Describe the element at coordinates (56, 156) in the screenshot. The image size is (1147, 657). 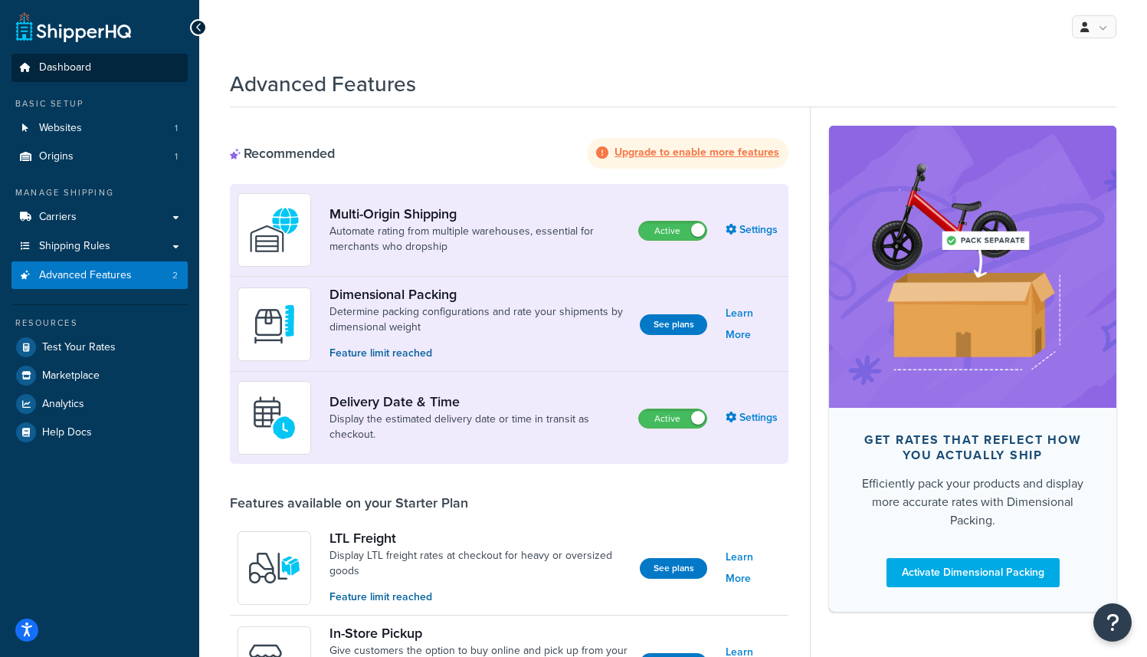
I see `span: Origins` at that location.